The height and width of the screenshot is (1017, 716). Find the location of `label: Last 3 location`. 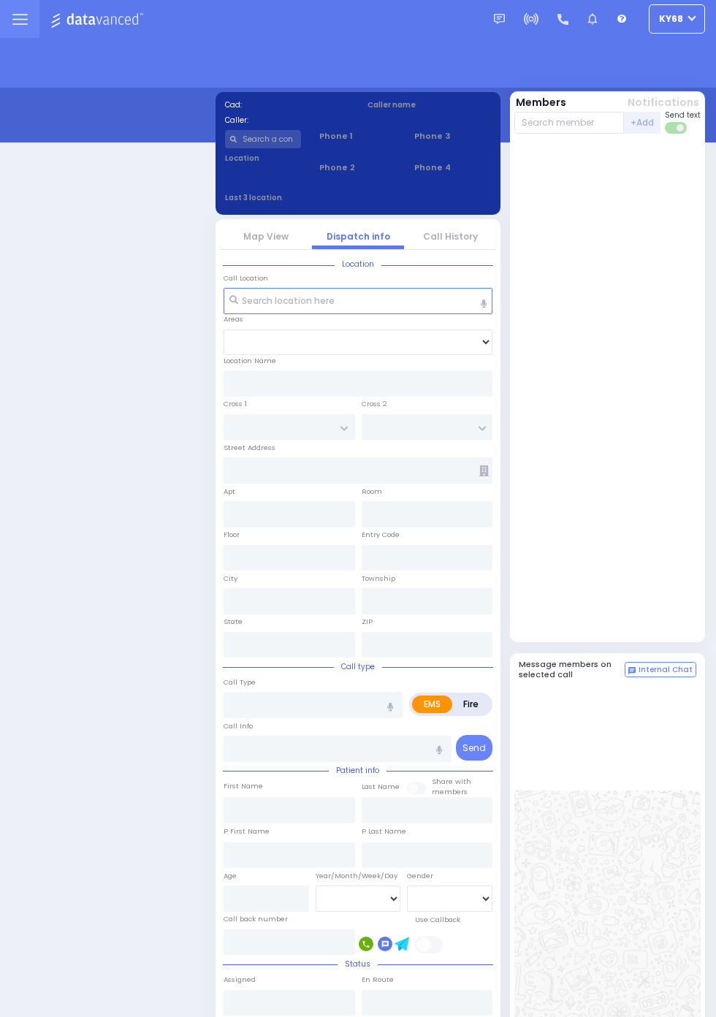

label: Last 3 location is located at coordinates (292, 197).